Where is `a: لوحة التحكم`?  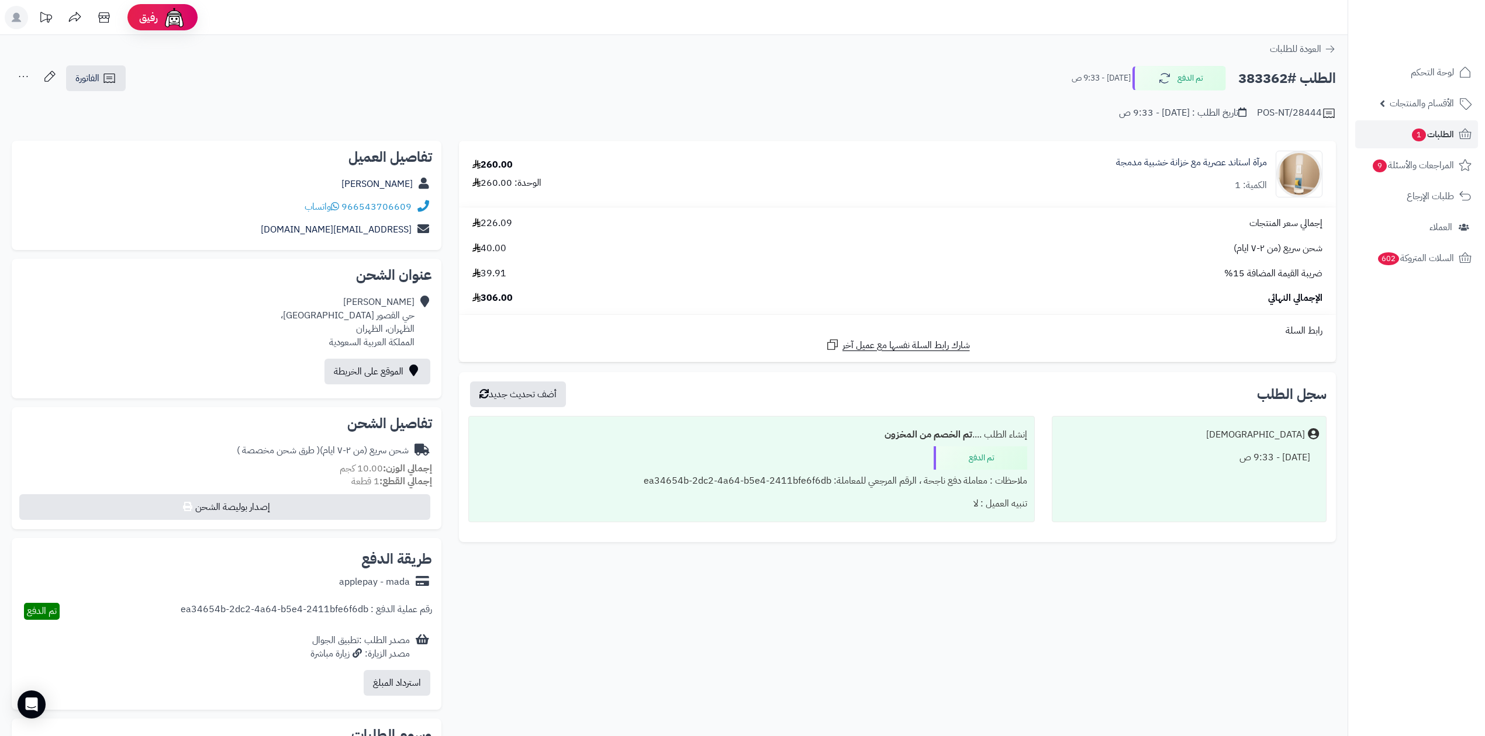
a: لوحة التحكم is located at coordinates (1416, 72).